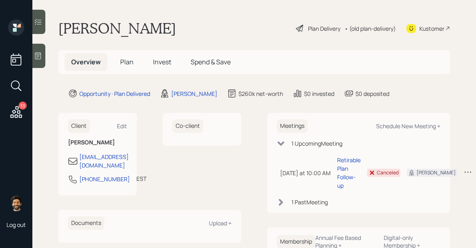  I want to click on div: Edit, so click(122, 126).